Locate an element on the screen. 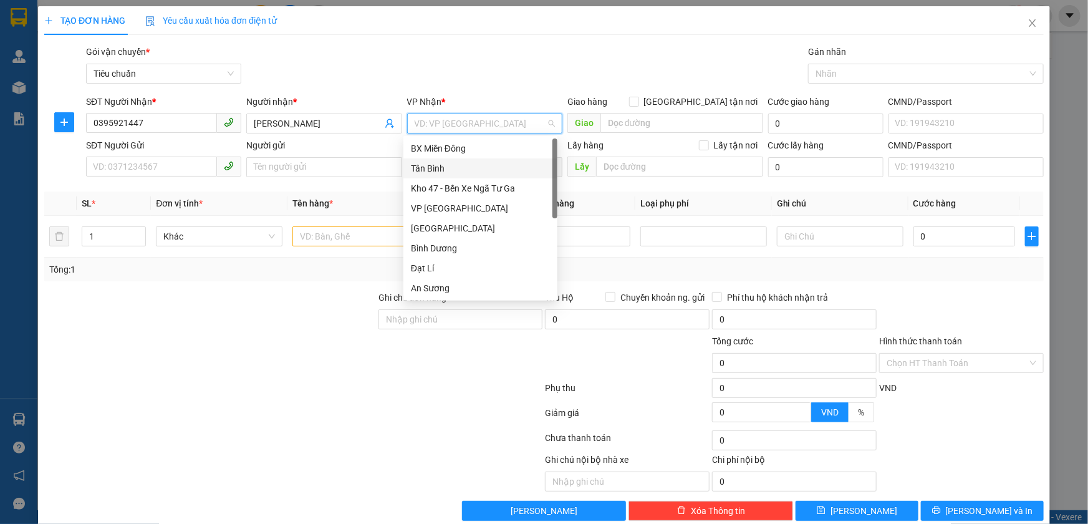 This screenshot has width=1088, height=524. span: Tiêu chuẩn is located at coordinates (163, 74).